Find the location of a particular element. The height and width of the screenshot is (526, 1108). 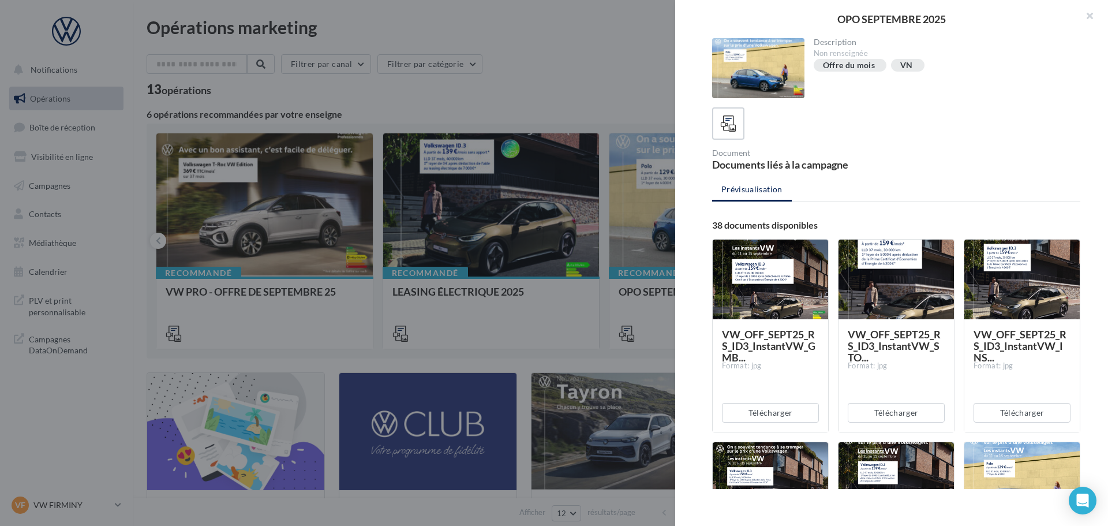

div: OPO SEPTEMBRE 2025 is located at coordinates (892, 19).